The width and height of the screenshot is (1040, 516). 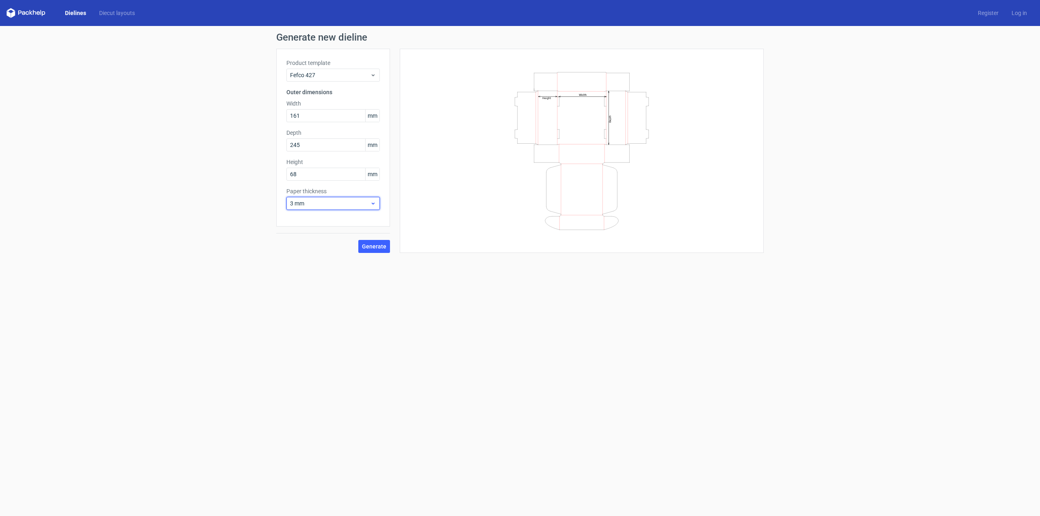 What do you see at coordinates (988, 13) in the screenshot?
I see `a: Register` at bounding box center [988, 13].